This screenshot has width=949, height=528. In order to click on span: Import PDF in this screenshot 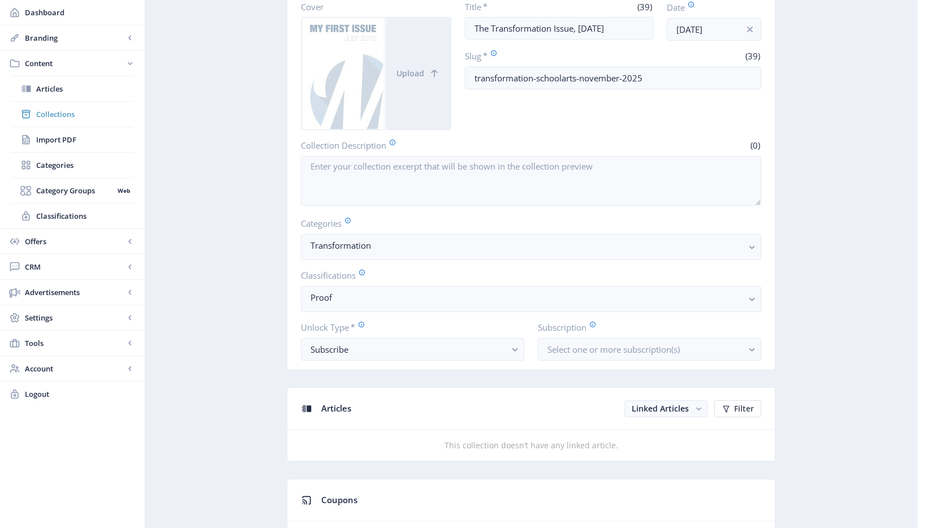, I will do `click(85, 140)`.